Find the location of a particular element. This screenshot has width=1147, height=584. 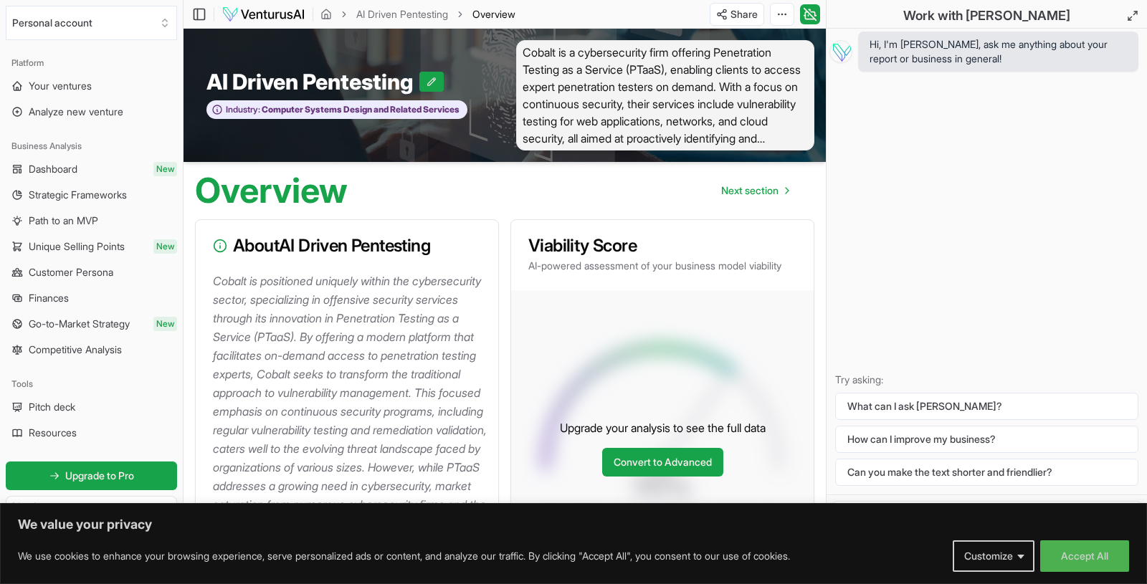

a: AI Driven Pentesting is located at coordinates (402, 14).